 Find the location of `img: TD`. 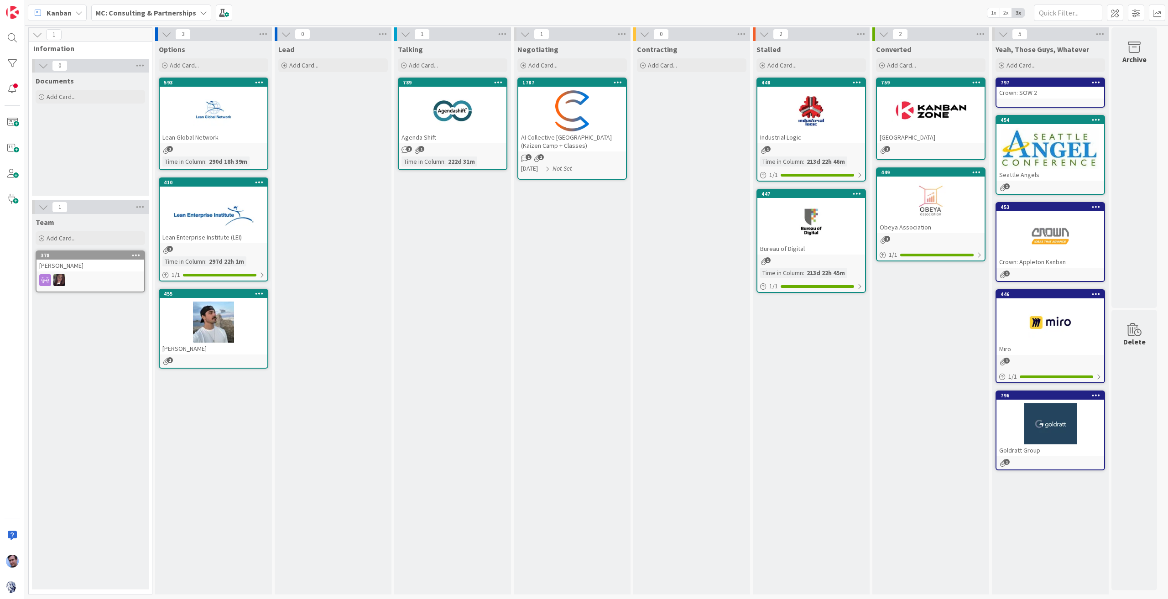

img: TD is located at coordinates (59, 280).